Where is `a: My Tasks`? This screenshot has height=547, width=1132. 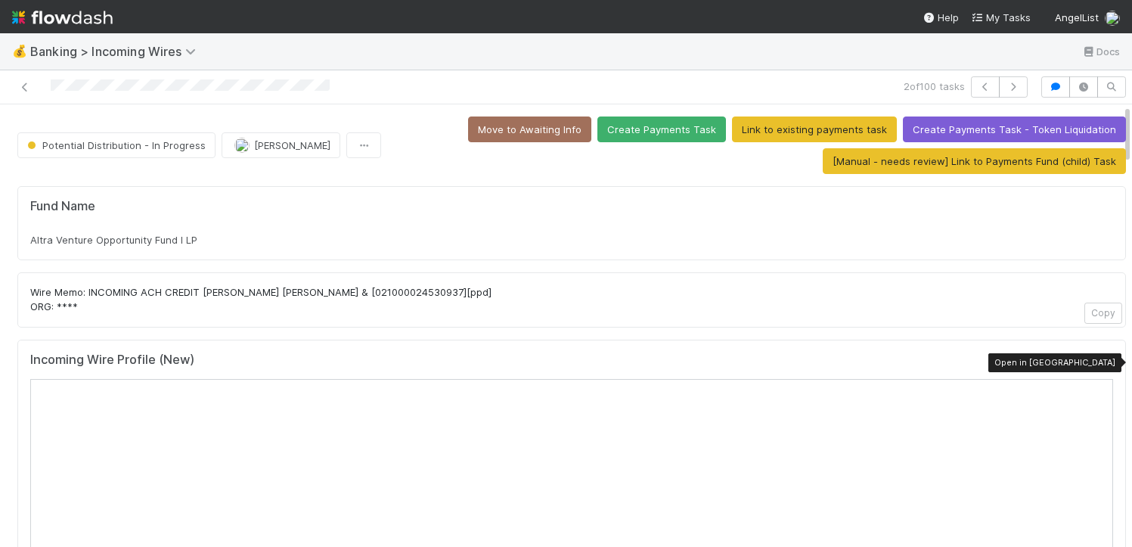
a: My Tasks is located at coordinates (1001, 17).